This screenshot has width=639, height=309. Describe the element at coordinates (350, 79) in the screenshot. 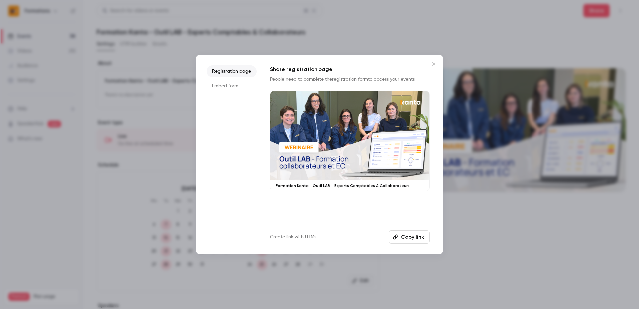

I see `a: registration form` at that location.